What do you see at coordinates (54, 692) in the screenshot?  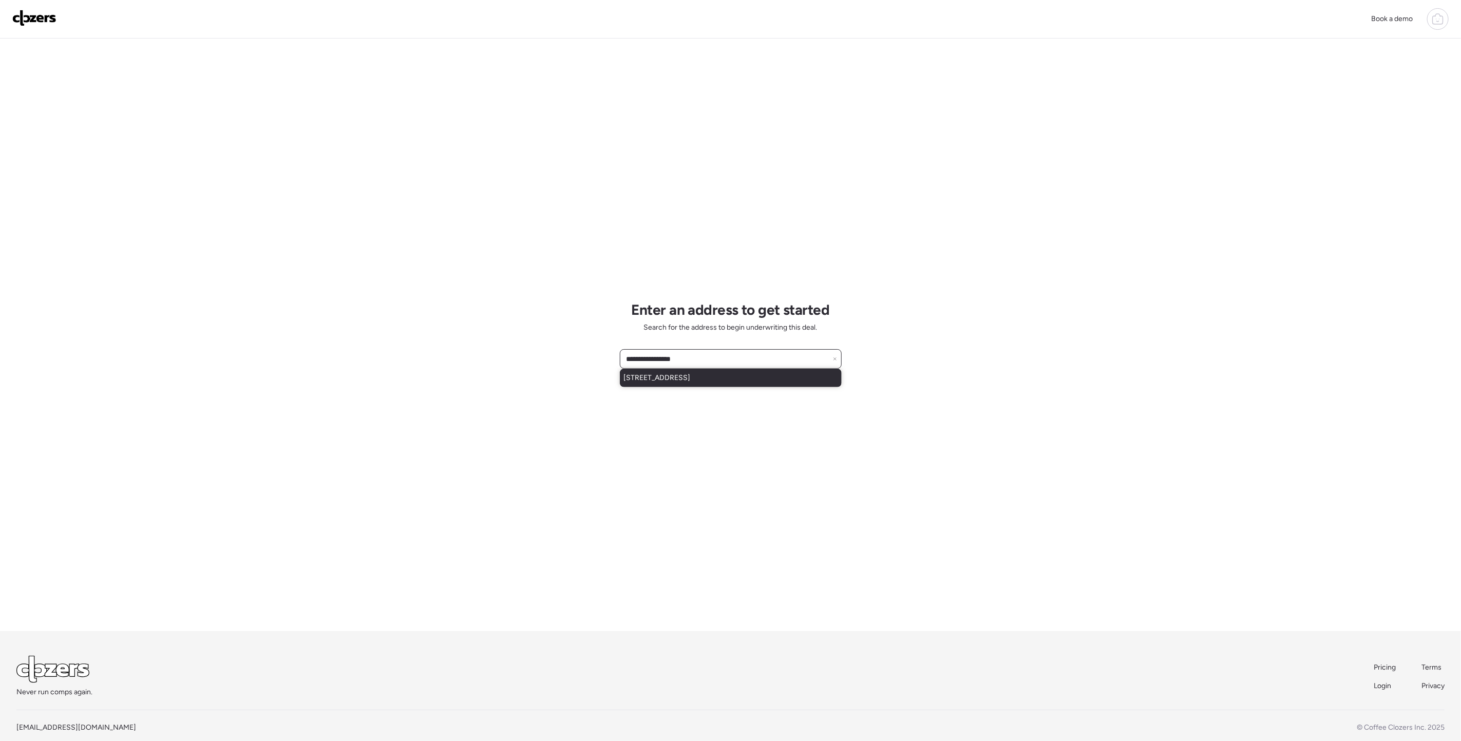 I see `span: Never run comps again.` at bounding box center [54, 692].